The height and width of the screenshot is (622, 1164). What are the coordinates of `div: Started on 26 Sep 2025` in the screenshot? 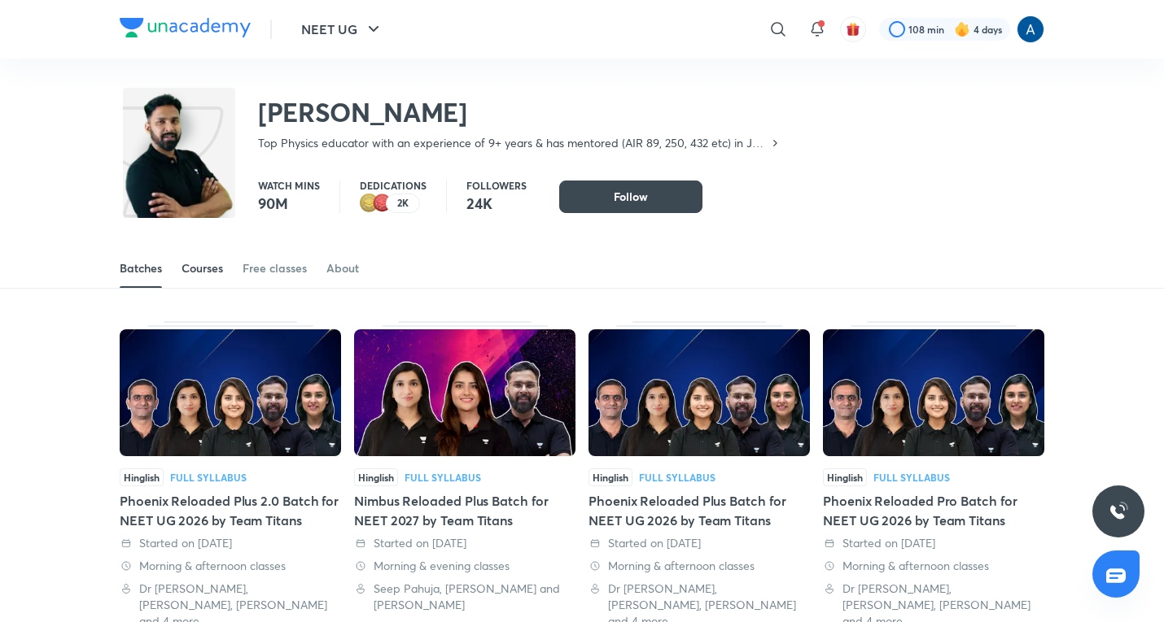 It's located at (465, 544).